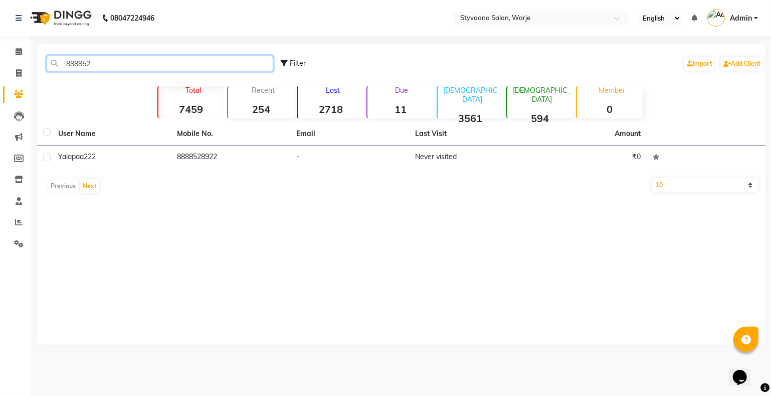 Image resolution: width=771 pixels, height=396 pixels. Describe the element at coordinates (716, 18) in the screenshot. I see `img: Admin` at that location.